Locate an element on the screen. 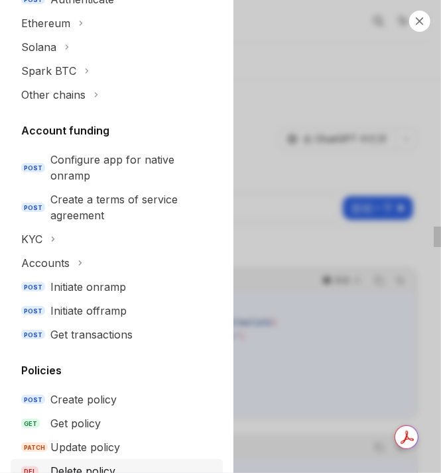 This screenshot has width=441, height=473. a: POSTCreate a terms of service agreement is located at coordinates (117, 208).